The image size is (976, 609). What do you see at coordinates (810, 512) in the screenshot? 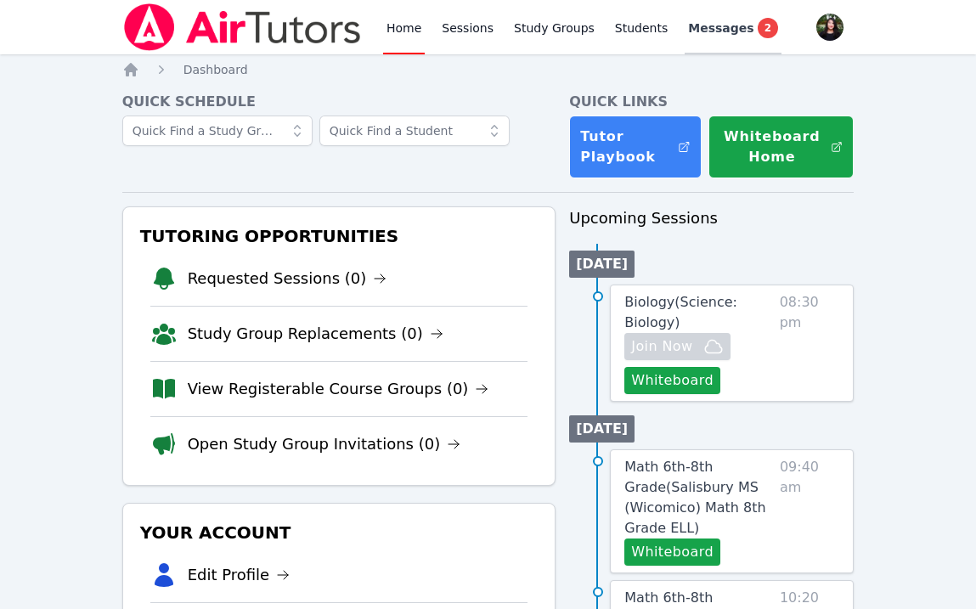
I see `span: 09:40 am` at bounding box center [810, 512].